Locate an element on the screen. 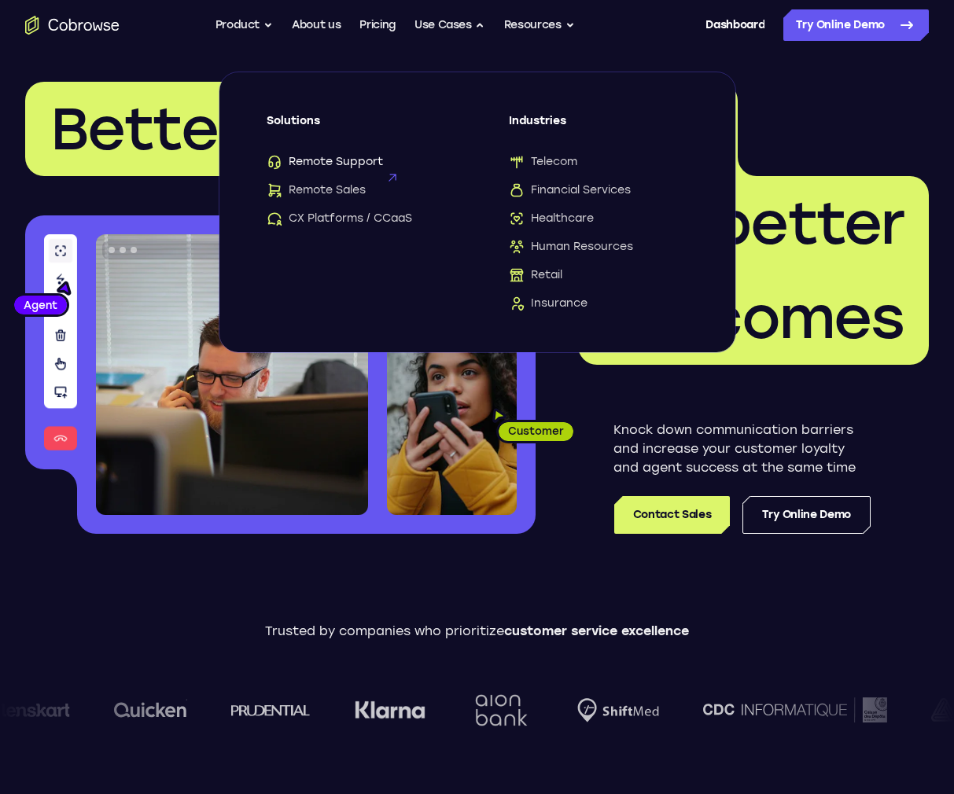 Image resolution: width=954 pixels, height=794 pixels. img: CX Platforms / CCaaS is located at coordinates (274, 219).